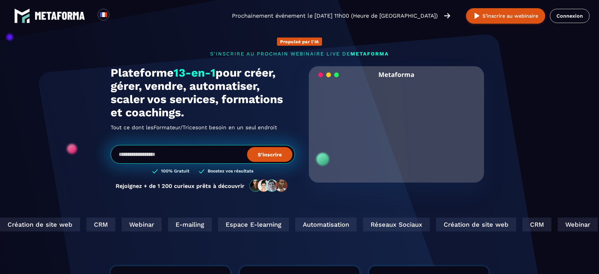 This screenshot has width=599, height=274. What do you see at coordinates (396, 124) in the screenshot?
I see `video: Your browser does not support the video tag.` at bounding box center [396, 124].